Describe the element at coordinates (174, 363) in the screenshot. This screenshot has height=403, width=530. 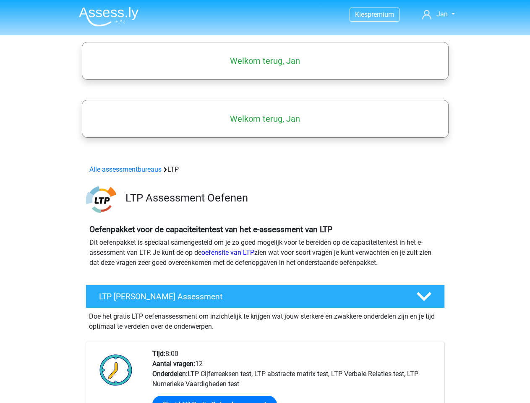
I see `b: Aantal vragen:` at that location.